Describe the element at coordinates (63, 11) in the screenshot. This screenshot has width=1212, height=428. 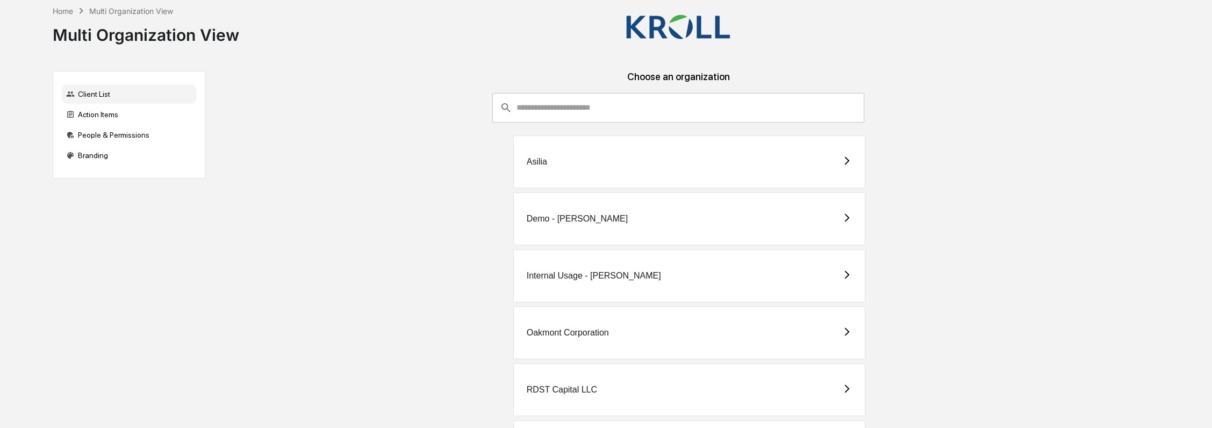
I see `div: Home` at that location.